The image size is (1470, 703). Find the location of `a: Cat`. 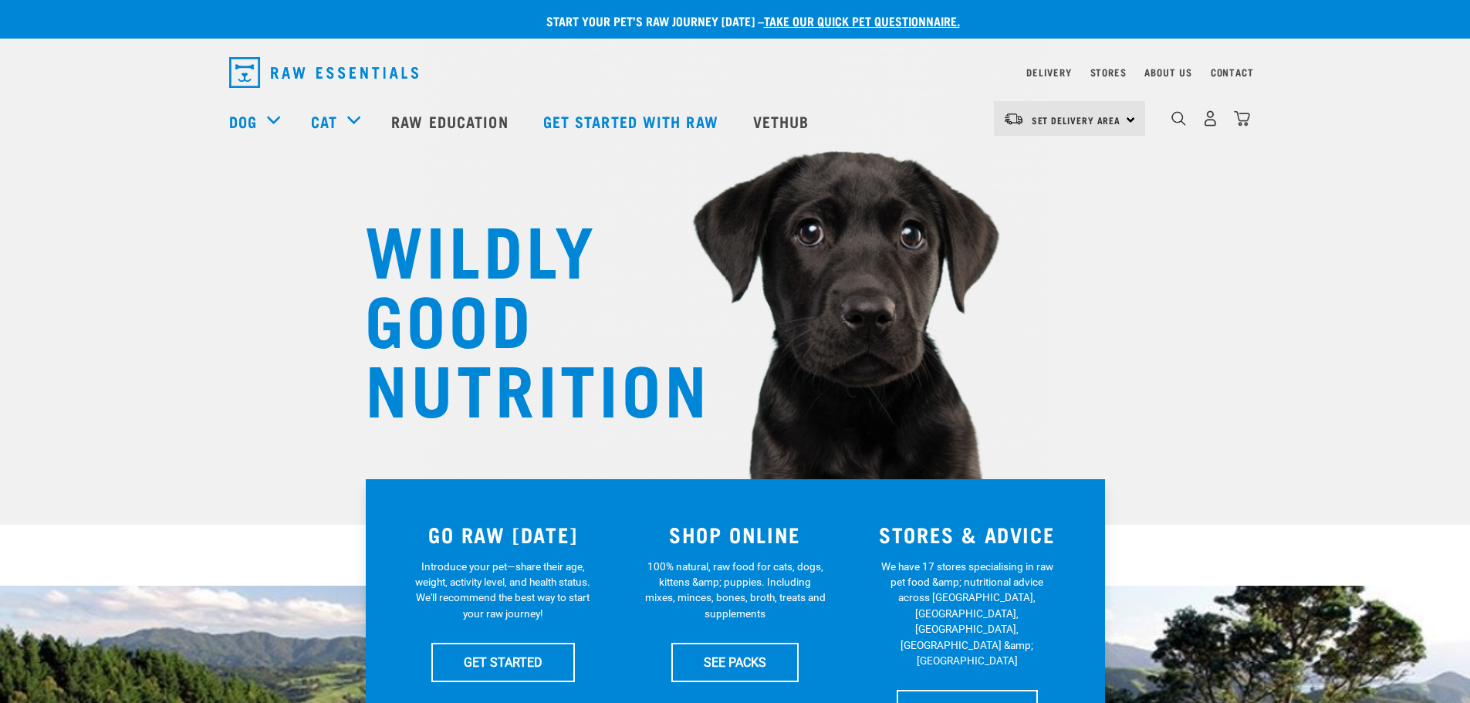

a: Cat is located at coordinates (324, 121).